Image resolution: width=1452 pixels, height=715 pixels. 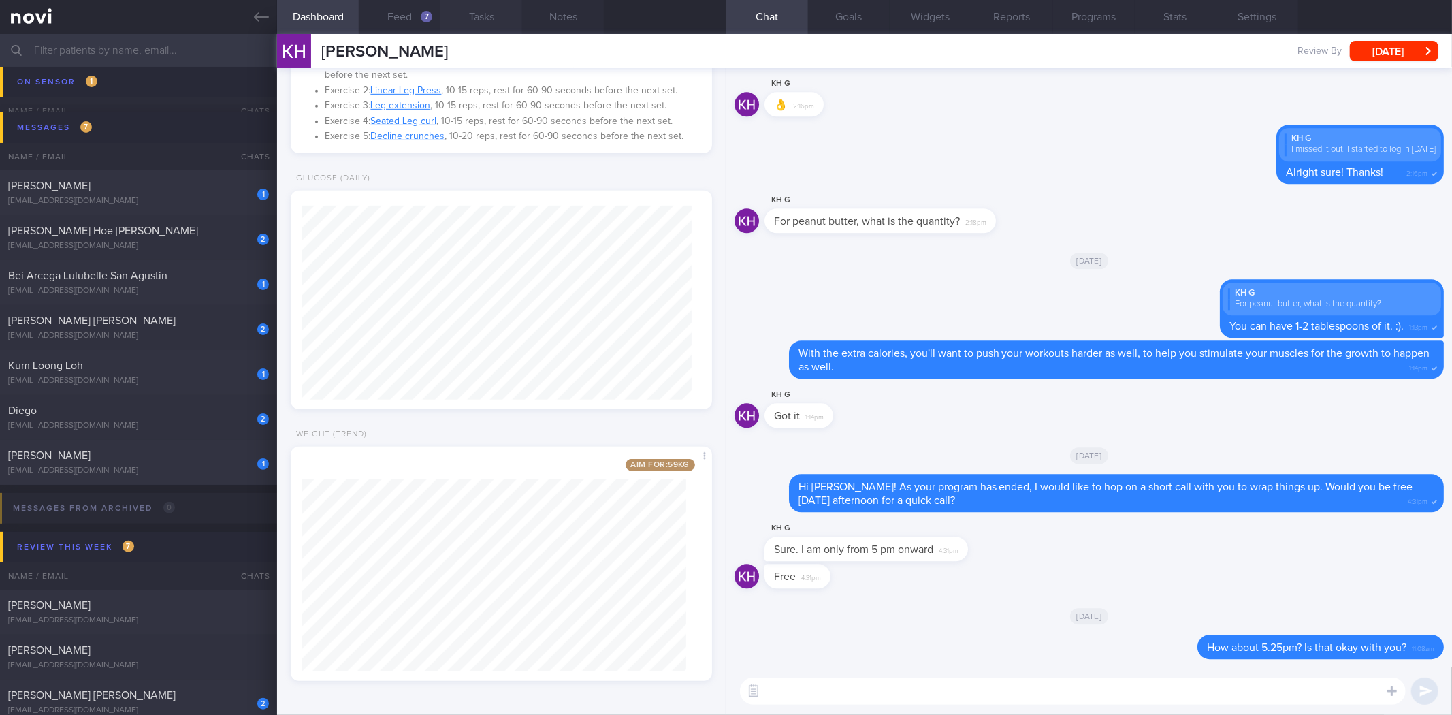 I want to click on li: Exercise 4: , 10-15 reps, rest for 60-90 seconds before the next set., so click(x=511, y=120).